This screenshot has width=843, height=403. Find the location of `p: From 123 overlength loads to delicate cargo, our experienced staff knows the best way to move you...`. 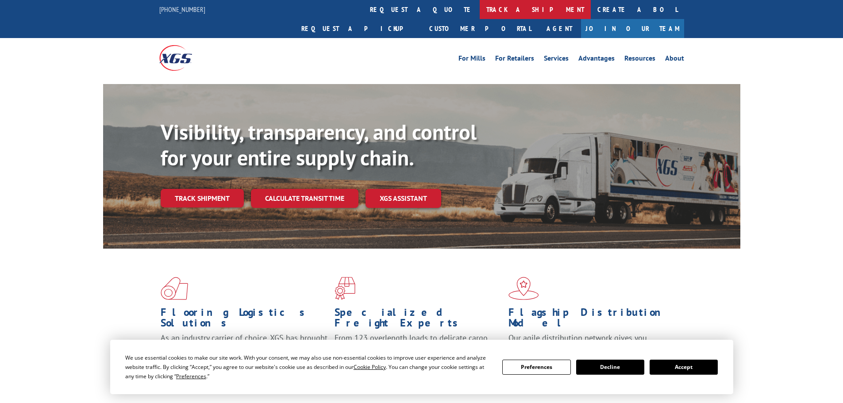

p: From 123 overlength loads to delicate cargo, our experienced staff knows the best way to move you... is located at coordinates (418, 352).